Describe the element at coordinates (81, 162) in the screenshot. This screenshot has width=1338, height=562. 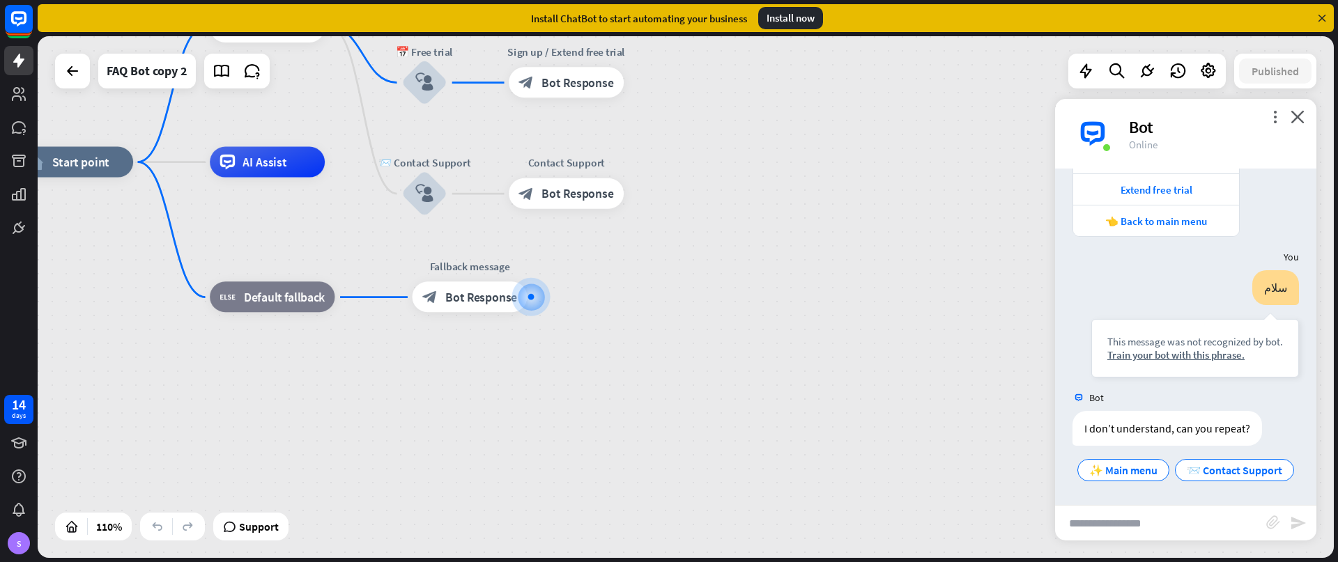
I see `span: Start point` at that location.